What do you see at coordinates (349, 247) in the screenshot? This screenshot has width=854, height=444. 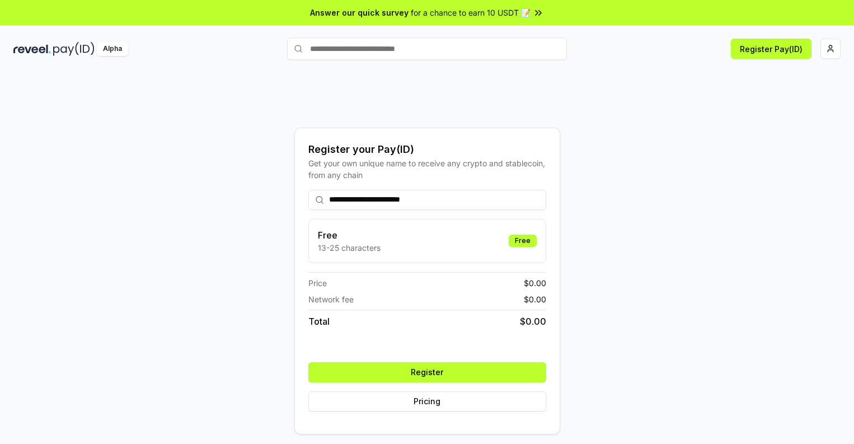 I see `p: 13-25 characters` at bounding box center [349, 247].